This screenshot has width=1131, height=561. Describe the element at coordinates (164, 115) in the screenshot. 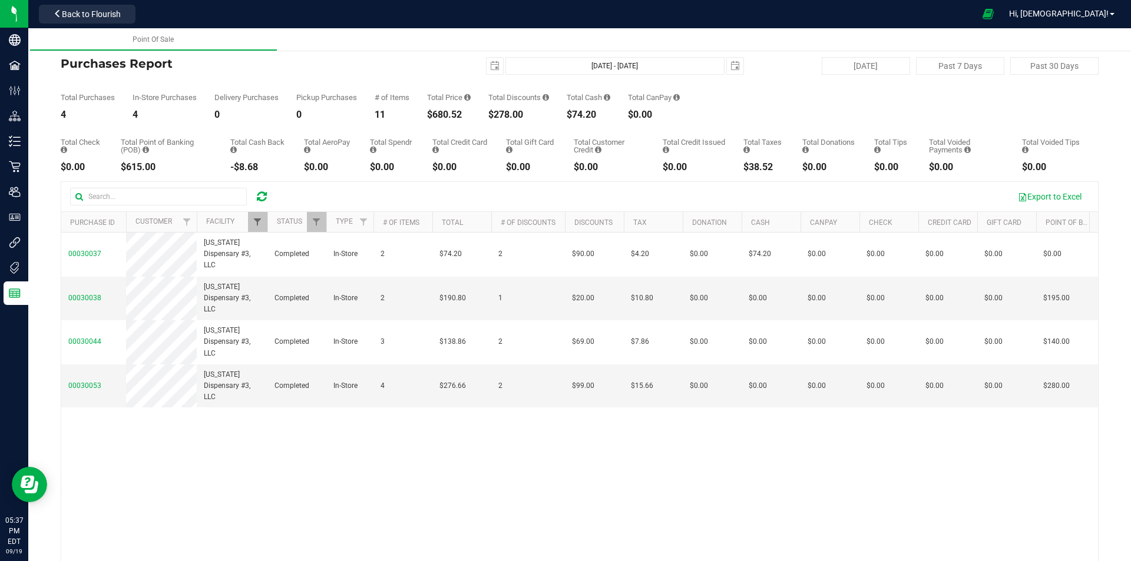

I see `div: 4` at that location.